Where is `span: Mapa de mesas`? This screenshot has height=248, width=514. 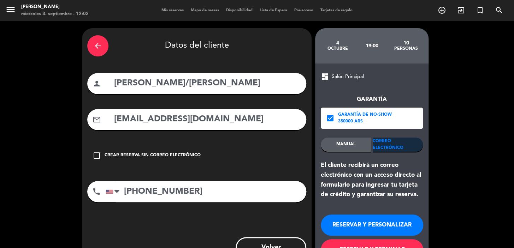 span: Mapa de mesas is located at coordinates (205, 10).